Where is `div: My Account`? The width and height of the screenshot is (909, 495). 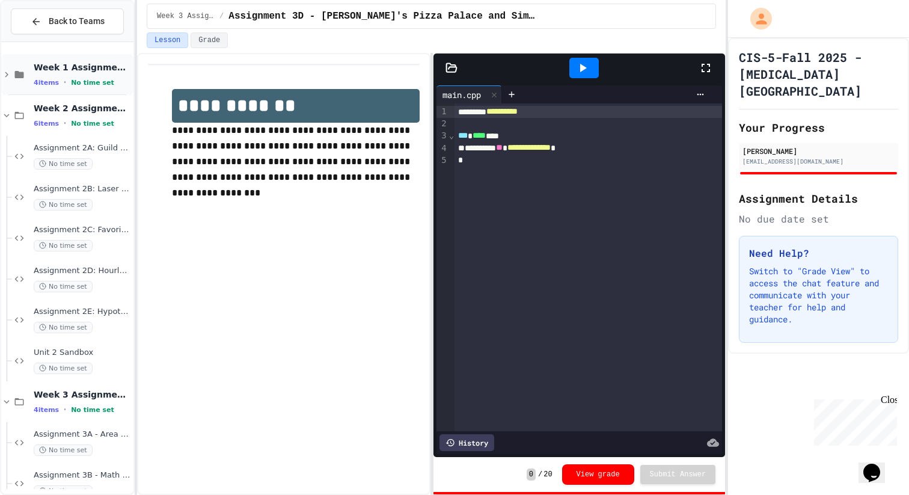 div: My Account is located at coordinates (756, 19).